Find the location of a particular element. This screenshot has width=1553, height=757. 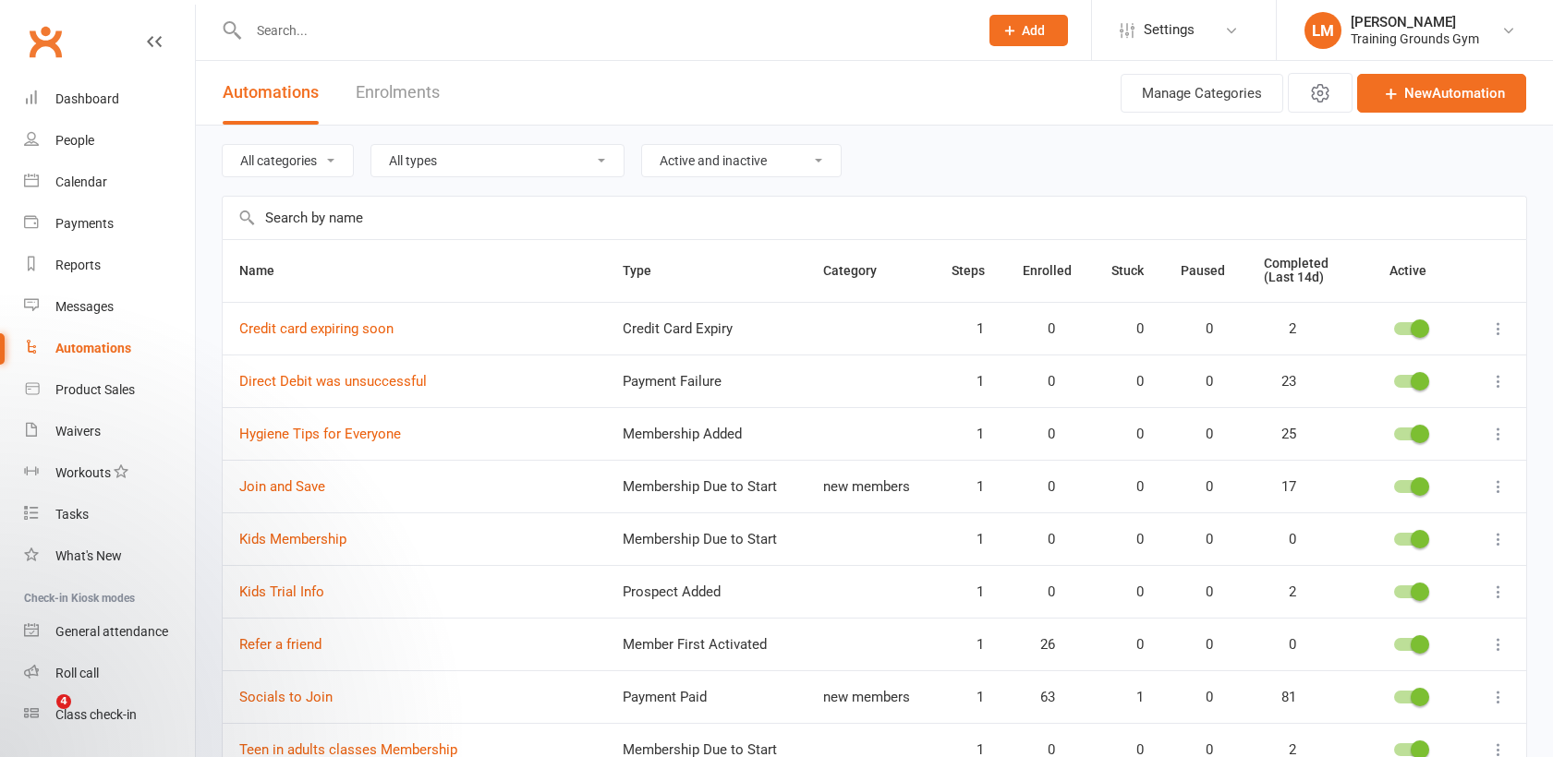

a: Waivers is located at coordinates (109, 431).